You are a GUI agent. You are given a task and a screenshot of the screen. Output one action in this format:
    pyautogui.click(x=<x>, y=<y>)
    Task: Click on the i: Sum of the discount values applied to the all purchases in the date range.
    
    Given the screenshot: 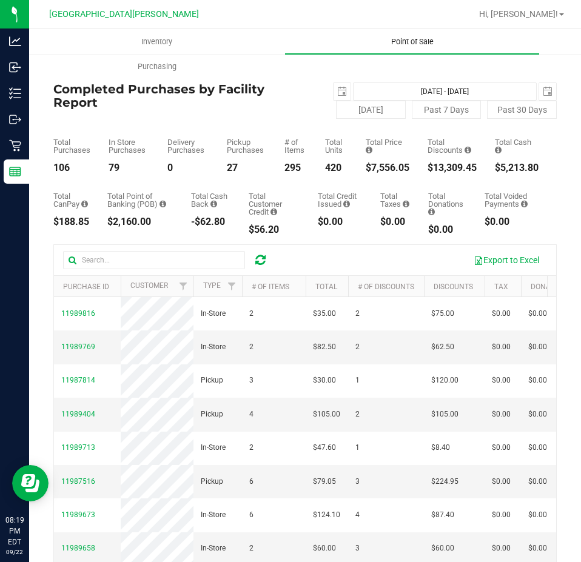 What is the action you would take?
    pyautogui.click(x=468, y=150)
    